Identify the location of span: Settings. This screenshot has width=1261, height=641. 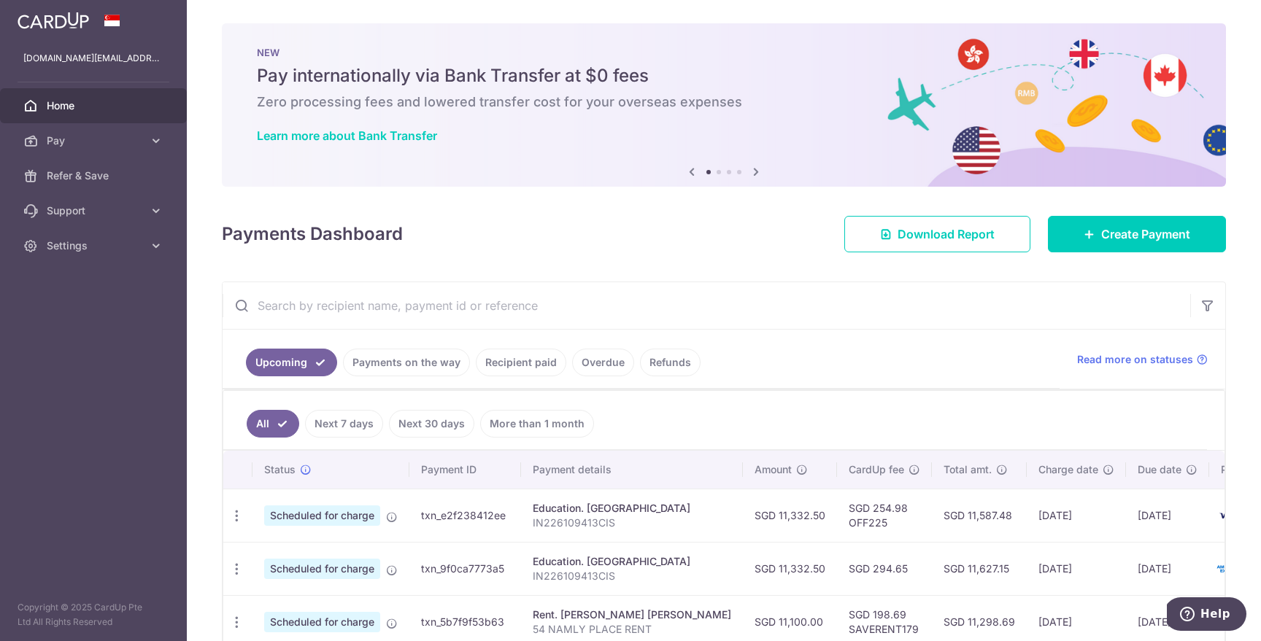
(95, 246).